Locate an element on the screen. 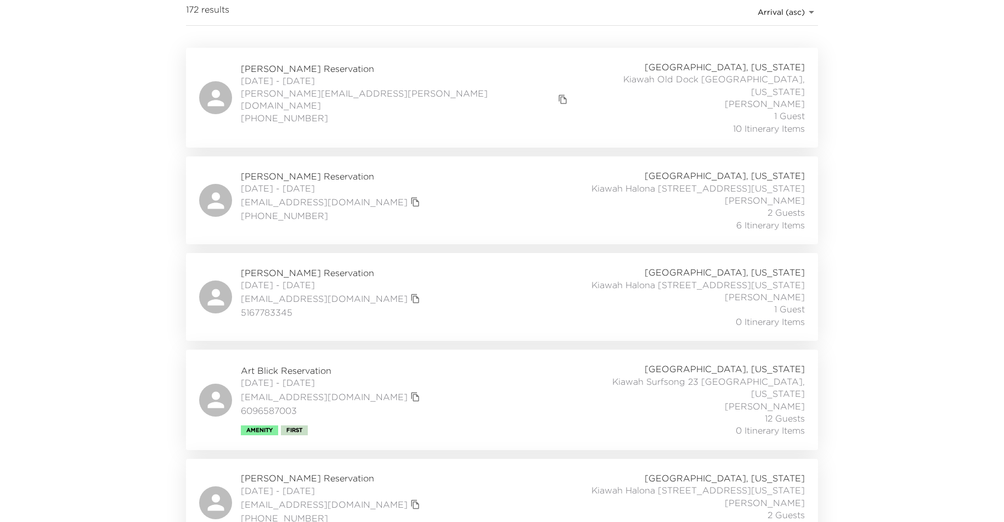  span: 12 Guests is located at coordinates (784, 418).